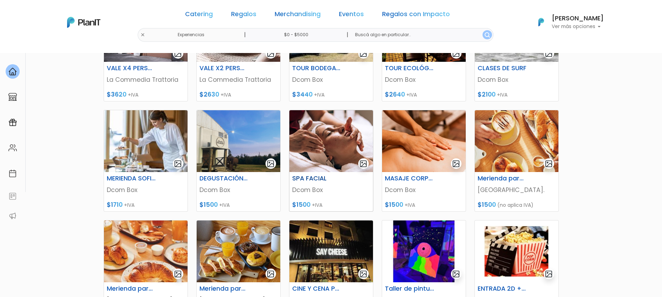  What do you see at coordinates (421, 35) in the screenshot?
I see `input: Buscá algo en particular..` at bounding box center [421, 35].